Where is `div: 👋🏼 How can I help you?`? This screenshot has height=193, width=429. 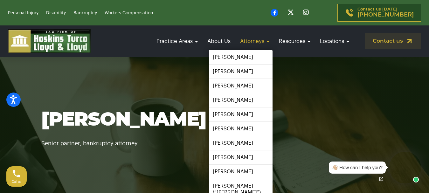 div: 👋🏼 How can I help you? is located at coordinates (357, 167).